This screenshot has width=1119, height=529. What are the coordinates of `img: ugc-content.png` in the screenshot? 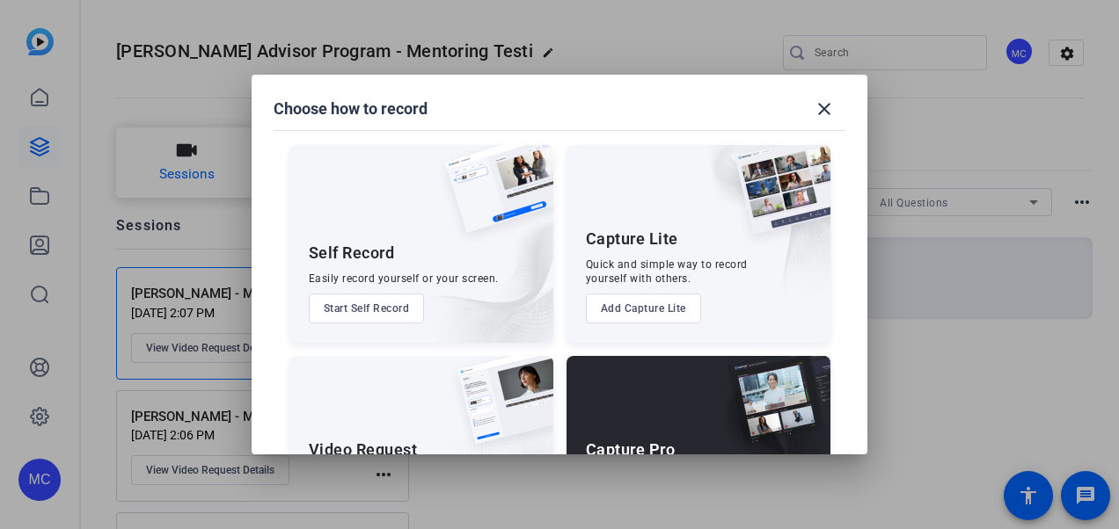 It's located at (499, 409).